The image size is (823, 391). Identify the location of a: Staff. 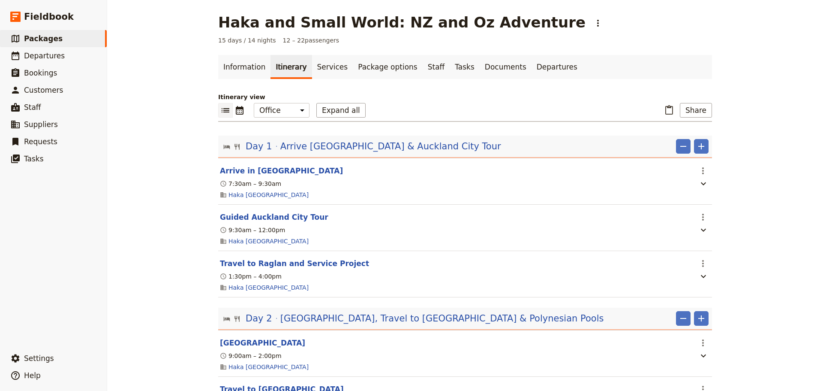
(437, 67).